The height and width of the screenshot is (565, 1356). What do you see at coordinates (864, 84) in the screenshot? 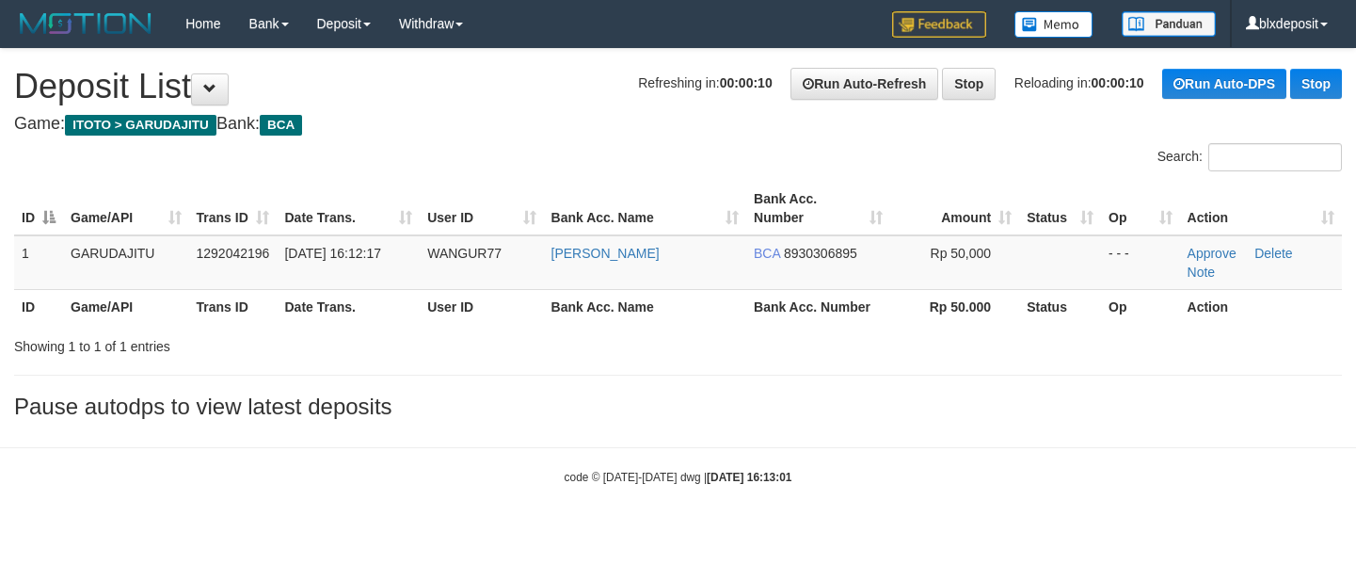
I see `a: Run Auto-Refresh` at bounding box center [864, 84].